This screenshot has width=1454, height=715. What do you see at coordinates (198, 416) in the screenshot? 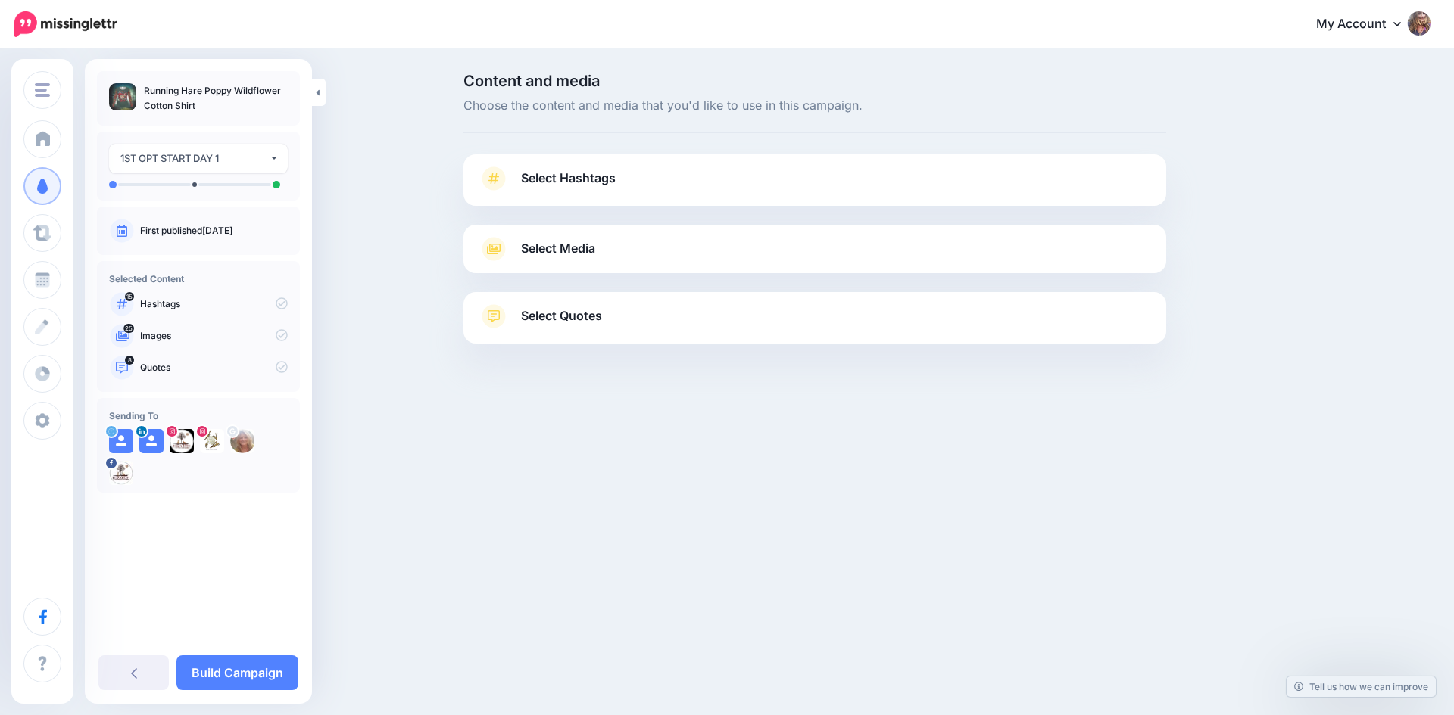
I see `h4: Sending To` at bounding box center [198, 416].